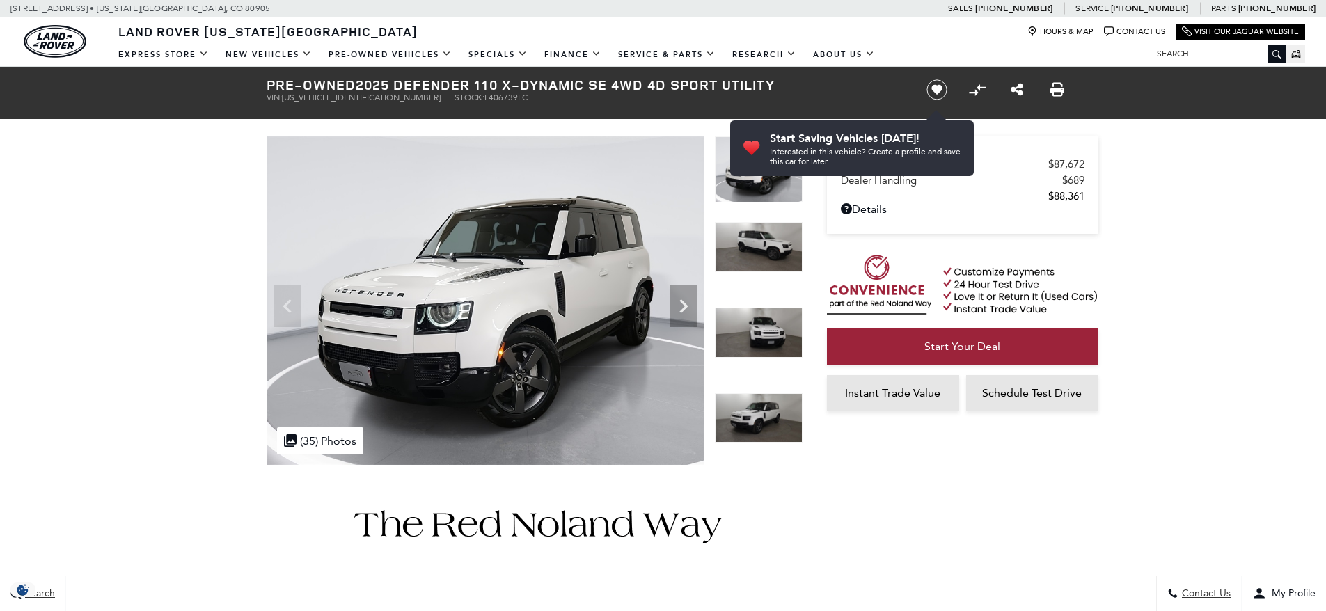 Image resolution: width=1326 pixels, height=611 pixels. What do you see at coordinates (55, 41) in the screenshot?
I see `a: land-rover` at bounding box center [55, 41].